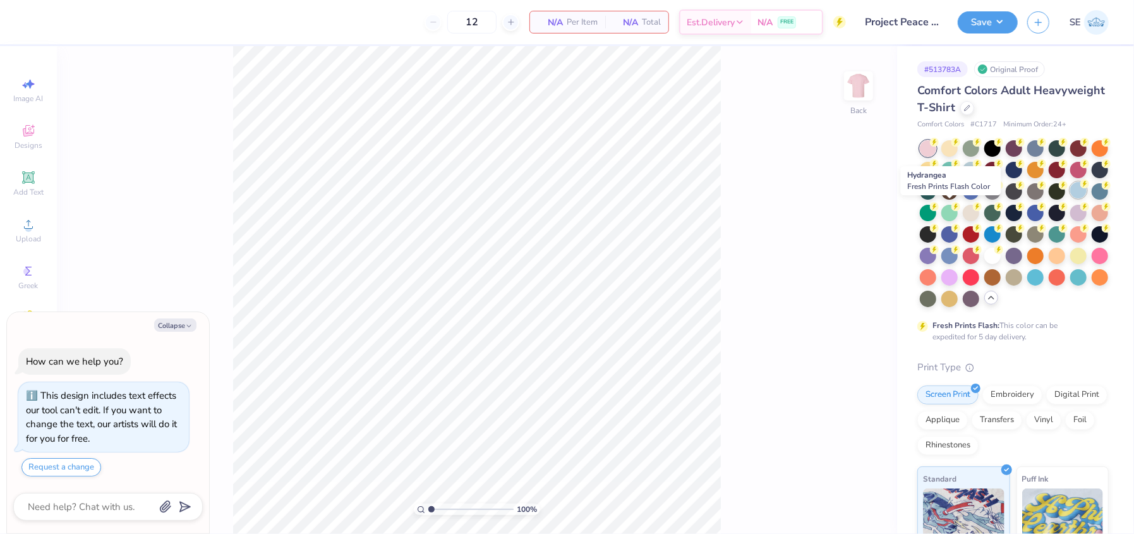  I want to click on span: Est. Delivery, so click(711, 22).